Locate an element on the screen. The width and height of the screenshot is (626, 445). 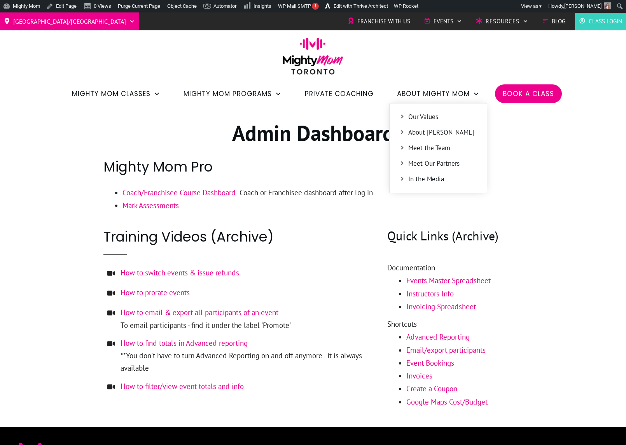
span: Events is located at coordinates (443, 21).